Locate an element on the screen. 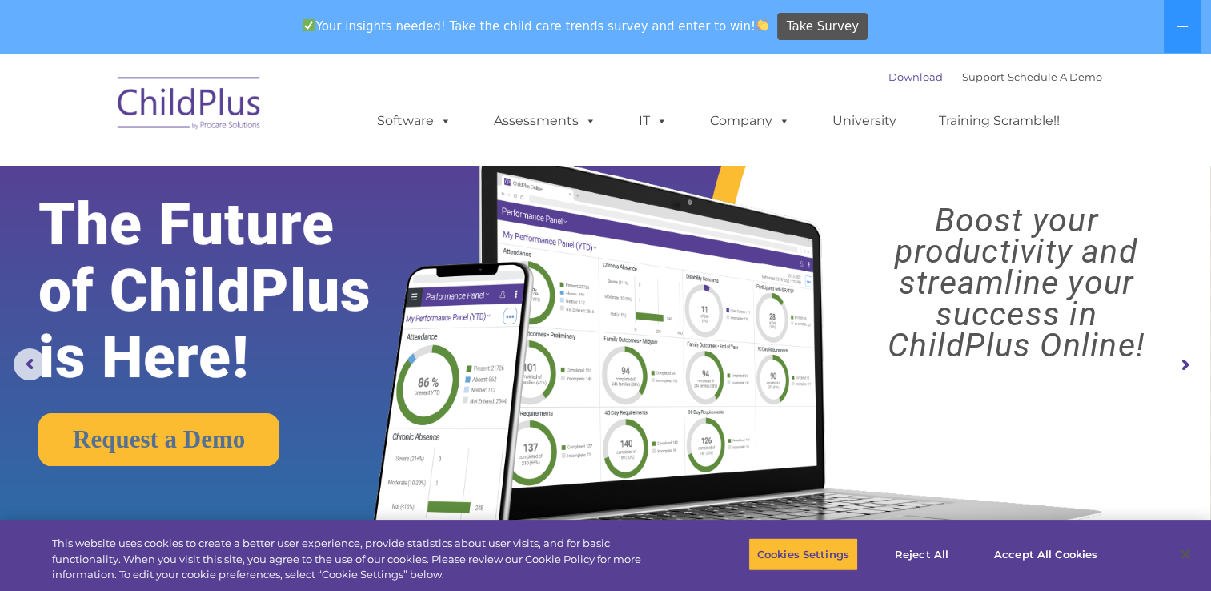  a: IT is located at coordinates (653, 121).